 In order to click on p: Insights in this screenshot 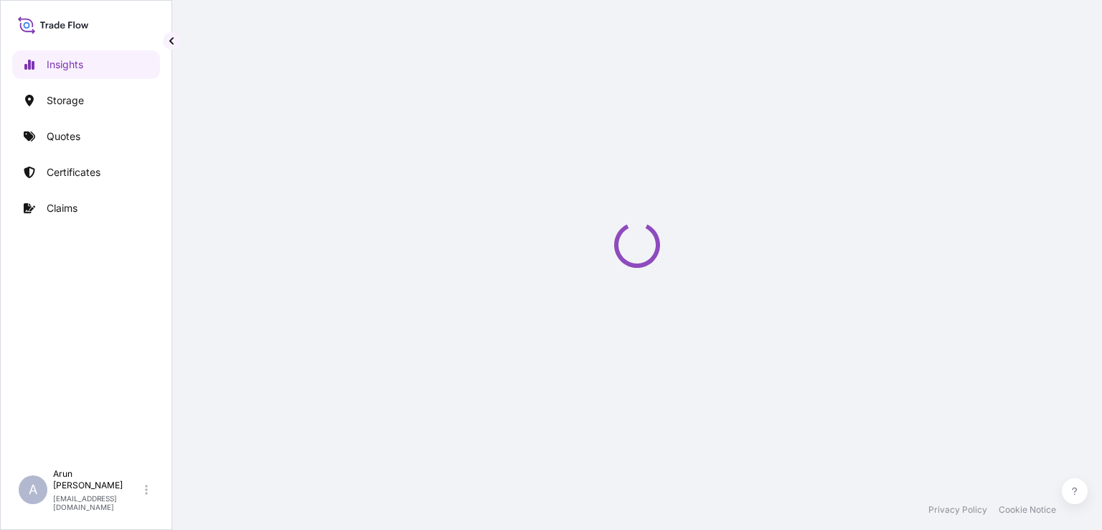, I will do `click(65, 65)`.